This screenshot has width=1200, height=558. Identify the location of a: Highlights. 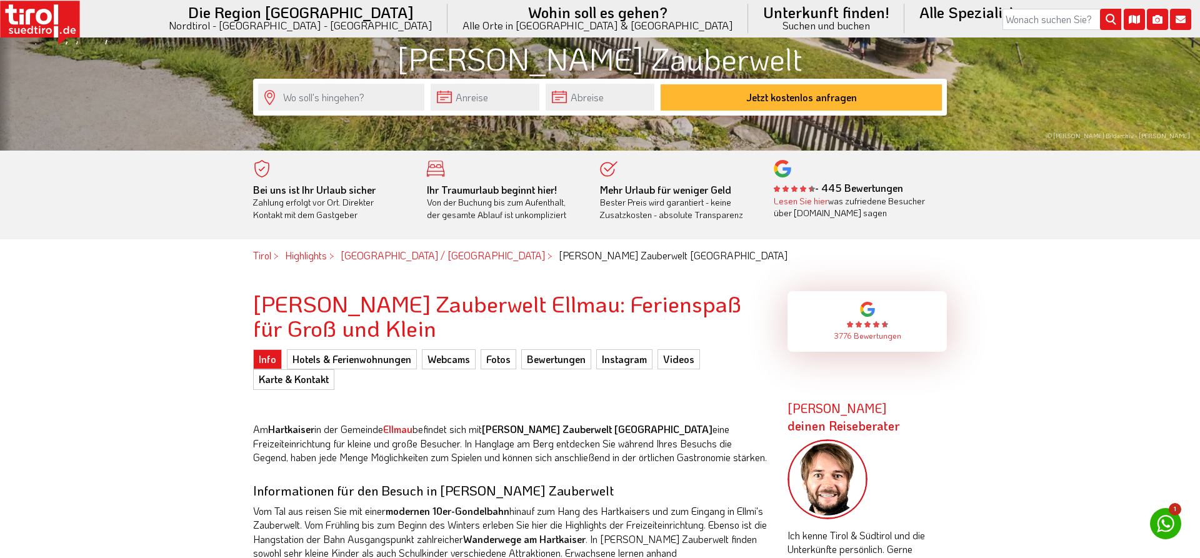
(306, 255).